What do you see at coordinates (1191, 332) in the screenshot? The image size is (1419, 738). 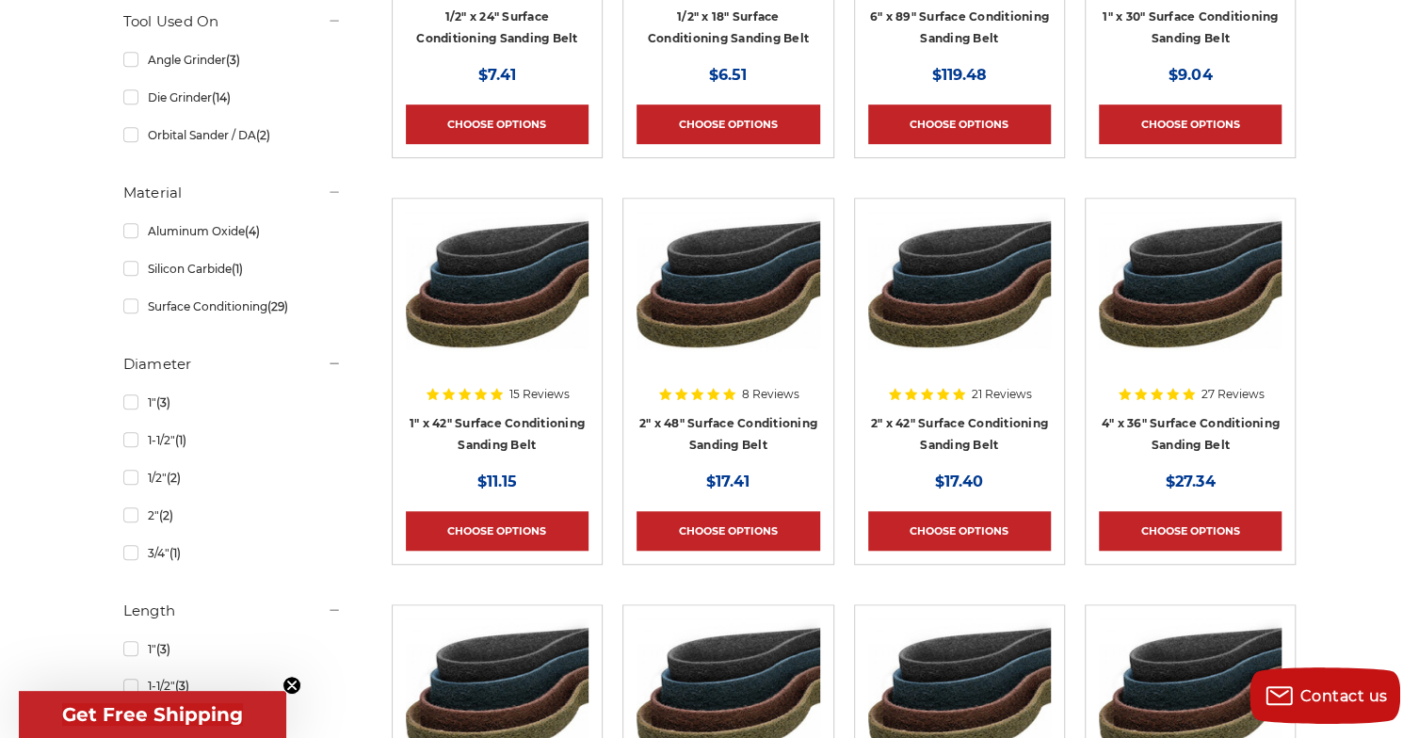 I see `a: 4"x36" Surface Conditioning Sanding Belts` at bounding box center [1191, 332].